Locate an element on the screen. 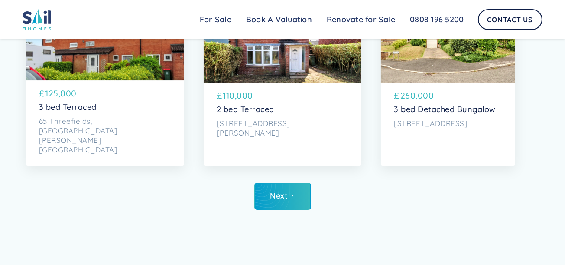  a: 0808 196 5200 is located at coordinates (437, 20).